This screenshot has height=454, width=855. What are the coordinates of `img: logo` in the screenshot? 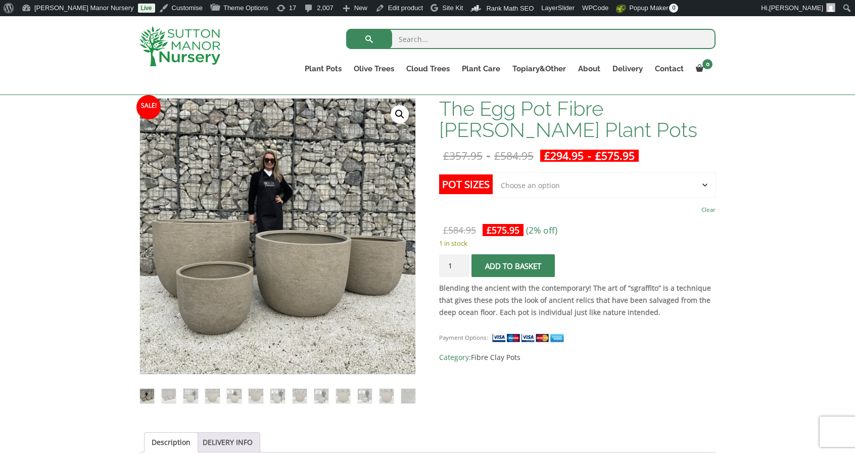 It's located at (180, 46).